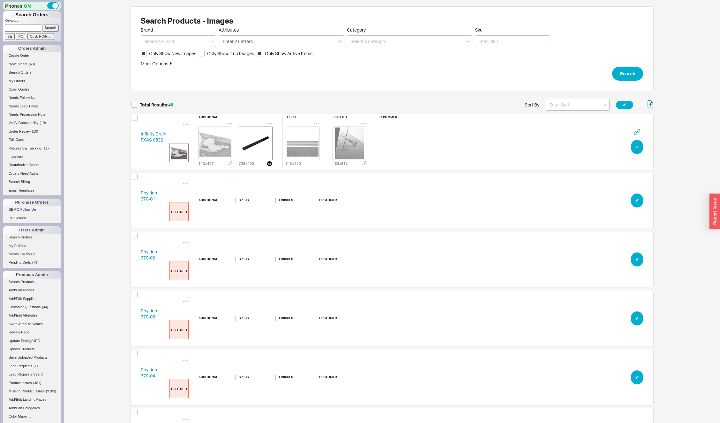  Describe the element at coordinates (32, 148) in the screenshot. I see `a: Process SE Tracking(11)` at that location.